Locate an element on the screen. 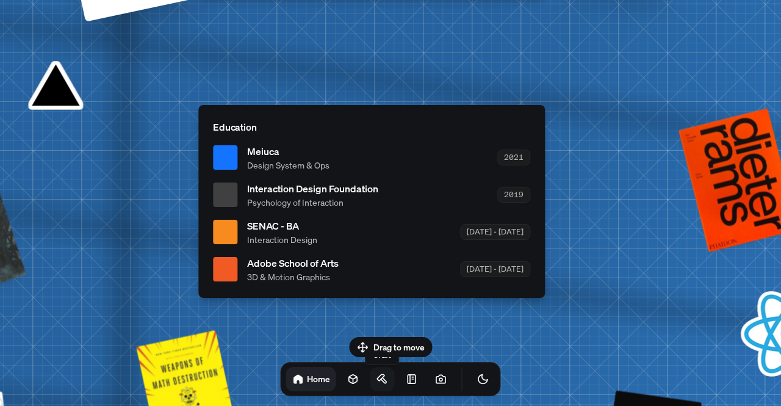 This screenshot has height=406, width=781. span: Meiuca is located at coordinates (288, 151).